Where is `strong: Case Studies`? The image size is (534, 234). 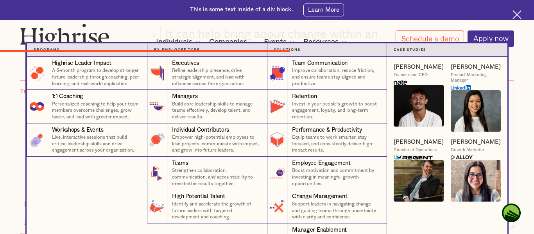 strong: Case Studies is located at coordinates (409, 50).